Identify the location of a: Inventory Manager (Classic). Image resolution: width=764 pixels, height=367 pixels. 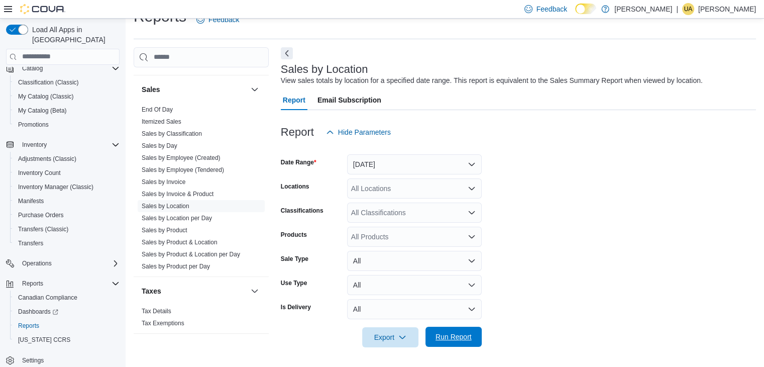
(56, 187).